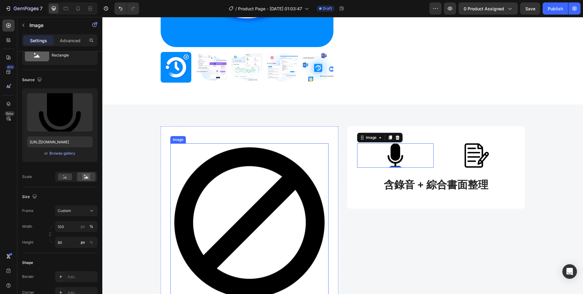 This screenshot has height=294, width=583. I want to click on span: Draft, so click(327, 8).